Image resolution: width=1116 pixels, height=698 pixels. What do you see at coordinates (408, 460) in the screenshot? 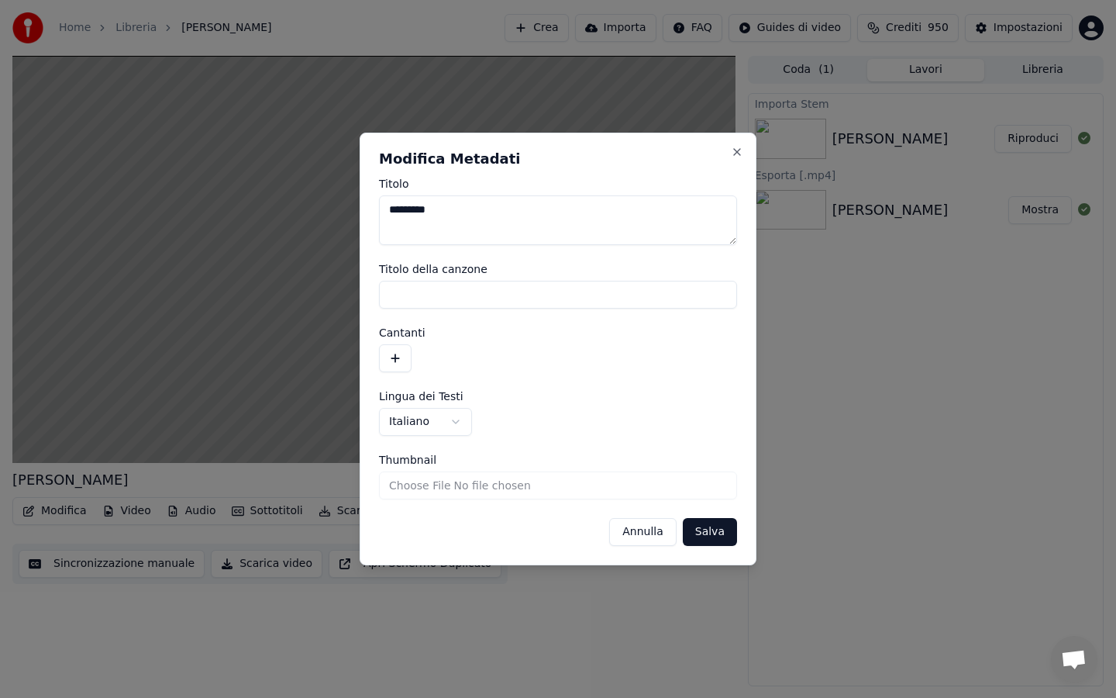
I see `span: Thumbnail` at bounding box center [408, 460].